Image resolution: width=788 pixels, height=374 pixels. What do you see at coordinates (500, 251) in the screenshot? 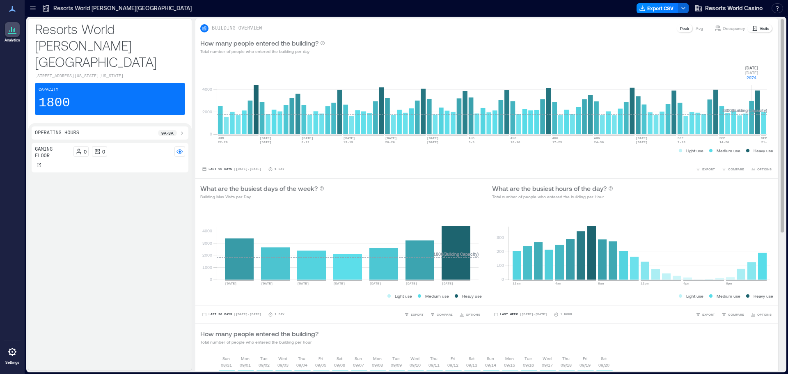
I see `tspan: 200` at bounding box center [500, 251].